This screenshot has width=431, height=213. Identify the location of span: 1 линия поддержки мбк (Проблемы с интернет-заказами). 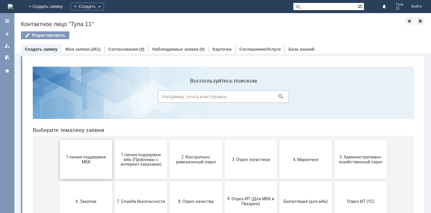
(114, 98).